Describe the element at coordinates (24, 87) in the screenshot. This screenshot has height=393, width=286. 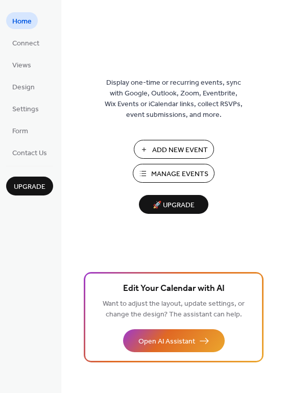
I see `span: Design` at that location.